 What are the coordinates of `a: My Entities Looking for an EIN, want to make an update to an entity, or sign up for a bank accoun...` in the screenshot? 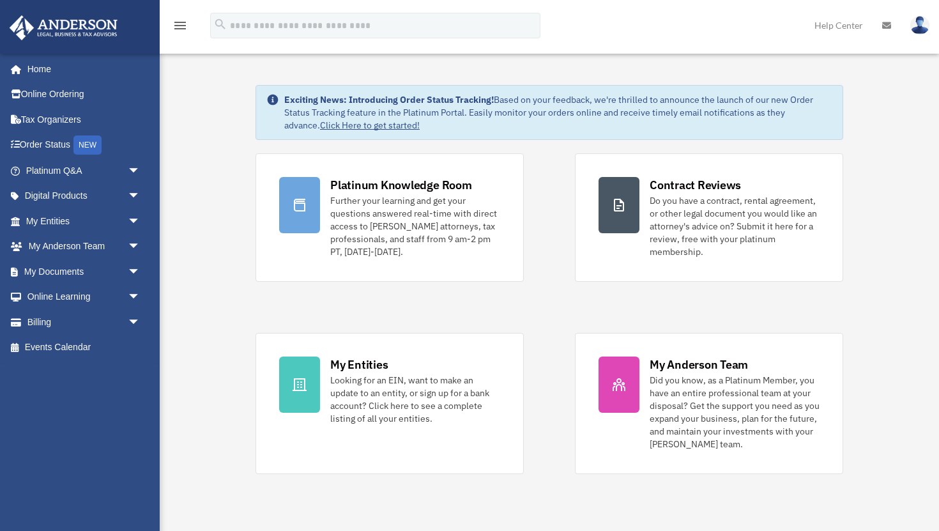 It's located at (390, 403).